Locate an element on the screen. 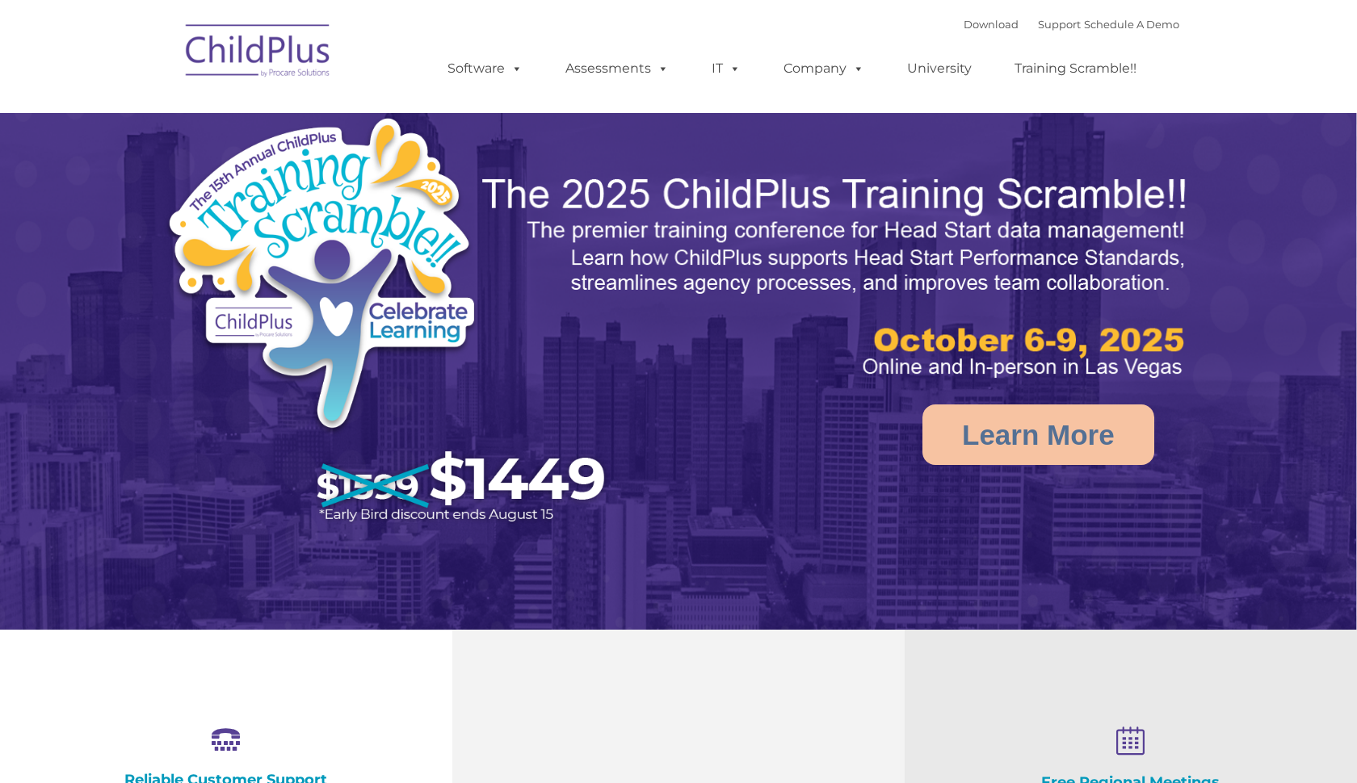 The width and height of the screenshot is (1357, 783). a: Software is located at coordinates (485, 69).